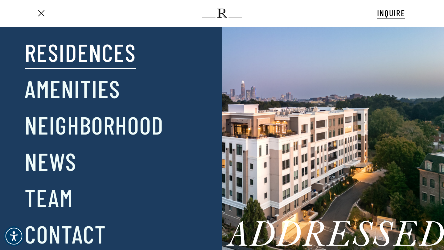  What do you see at coordinates (391, 13) in the screenshot?
I see `a: INQUIRE` at bounding box center [391, 13].